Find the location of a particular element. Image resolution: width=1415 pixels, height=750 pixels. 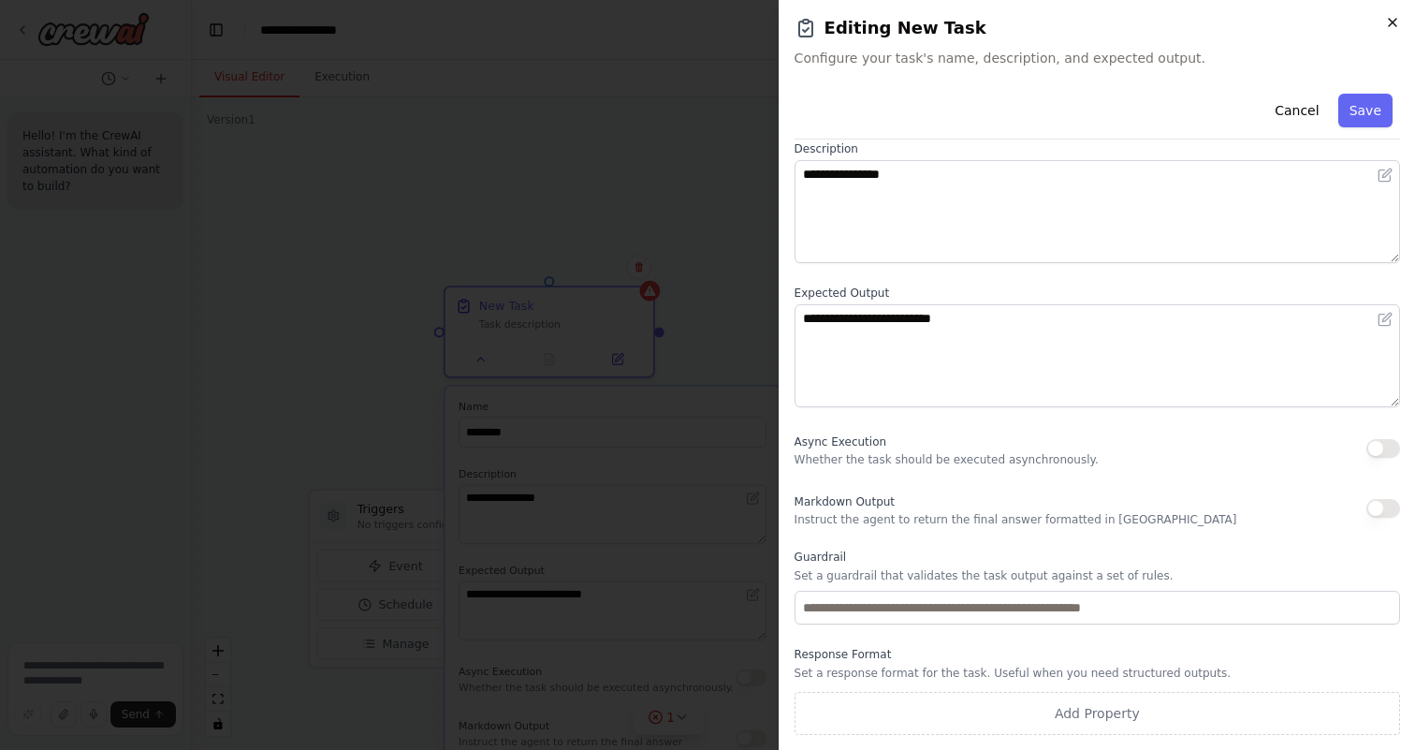

span: Configure your task's name, description, and expected output. is located at coordinates (1097, 58).